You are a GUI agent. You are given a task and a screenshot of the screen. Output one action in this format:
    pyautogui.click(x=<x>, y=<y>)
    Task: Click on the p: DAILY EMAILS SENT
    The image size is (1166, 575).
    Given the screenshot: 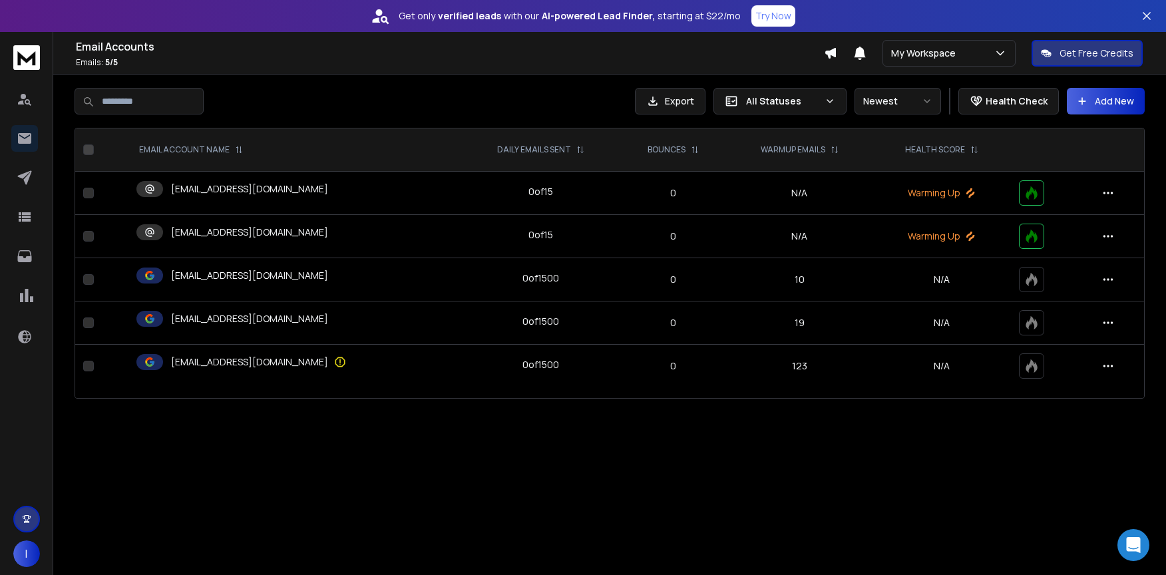 What is the action you would take?
    pyautogui.click(x=534, y=150)
    